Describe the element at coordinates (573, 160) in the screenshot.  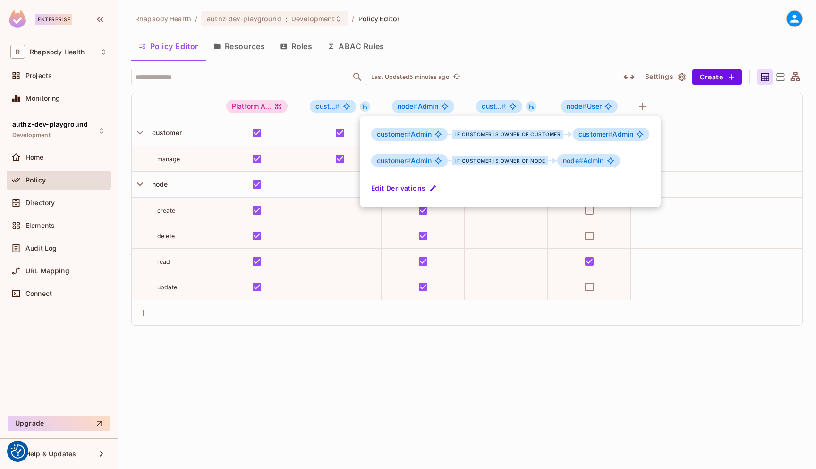
I see `span: node` at that location.